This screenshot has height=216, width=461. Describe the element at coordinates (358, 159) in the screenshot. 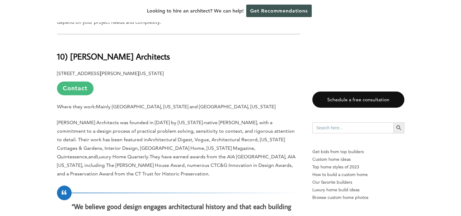

I see `a: Custom home ideas` at that location.